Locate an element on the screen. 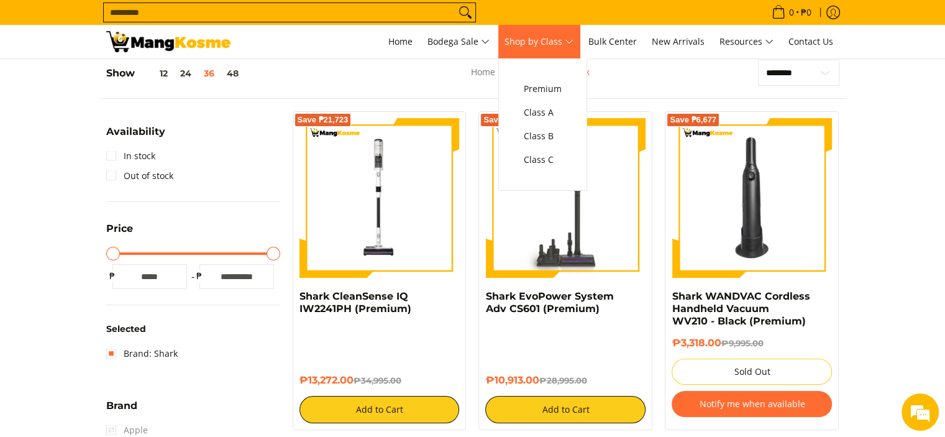 The image size is (945, 437). img: shark-cleansense-cordless-stick-vacuum-front-full-view-mang-kosme is located at coordinates (380, 198).